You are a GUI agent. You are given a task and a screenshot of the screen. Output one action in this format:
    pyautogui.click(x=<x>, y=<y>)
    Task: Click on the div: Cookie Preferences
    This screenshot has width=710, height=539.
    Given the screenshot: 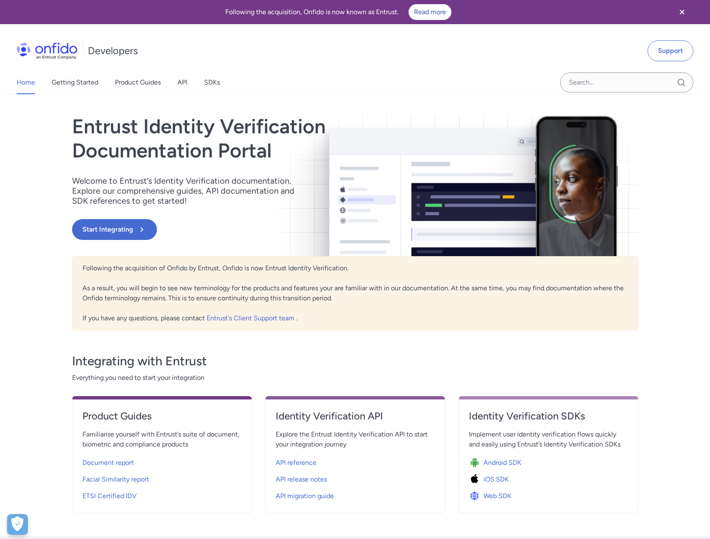 What is the action you would take?
    pyautogui.click(x=17, y=524)
    